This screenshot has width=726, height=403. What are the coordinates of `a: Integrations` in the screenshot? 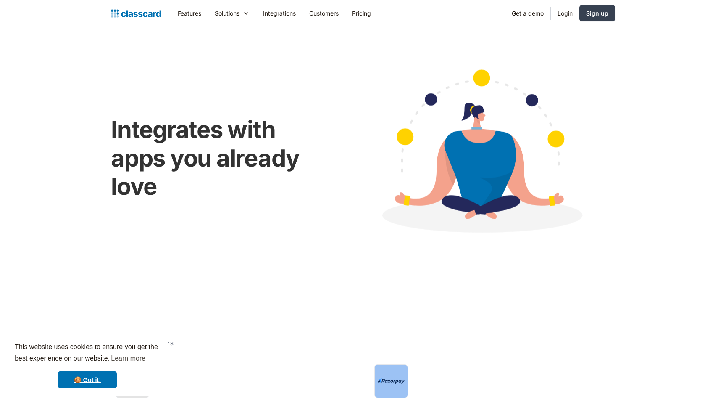 It's located at (280, 13).